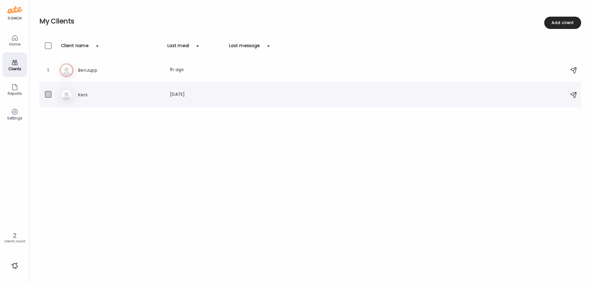 The width and height of the screenshot is (591, 283). What do you see at coordinates (563, 23) in the screenshot?
I see `div: Add client` at bounding box center [563, 23].